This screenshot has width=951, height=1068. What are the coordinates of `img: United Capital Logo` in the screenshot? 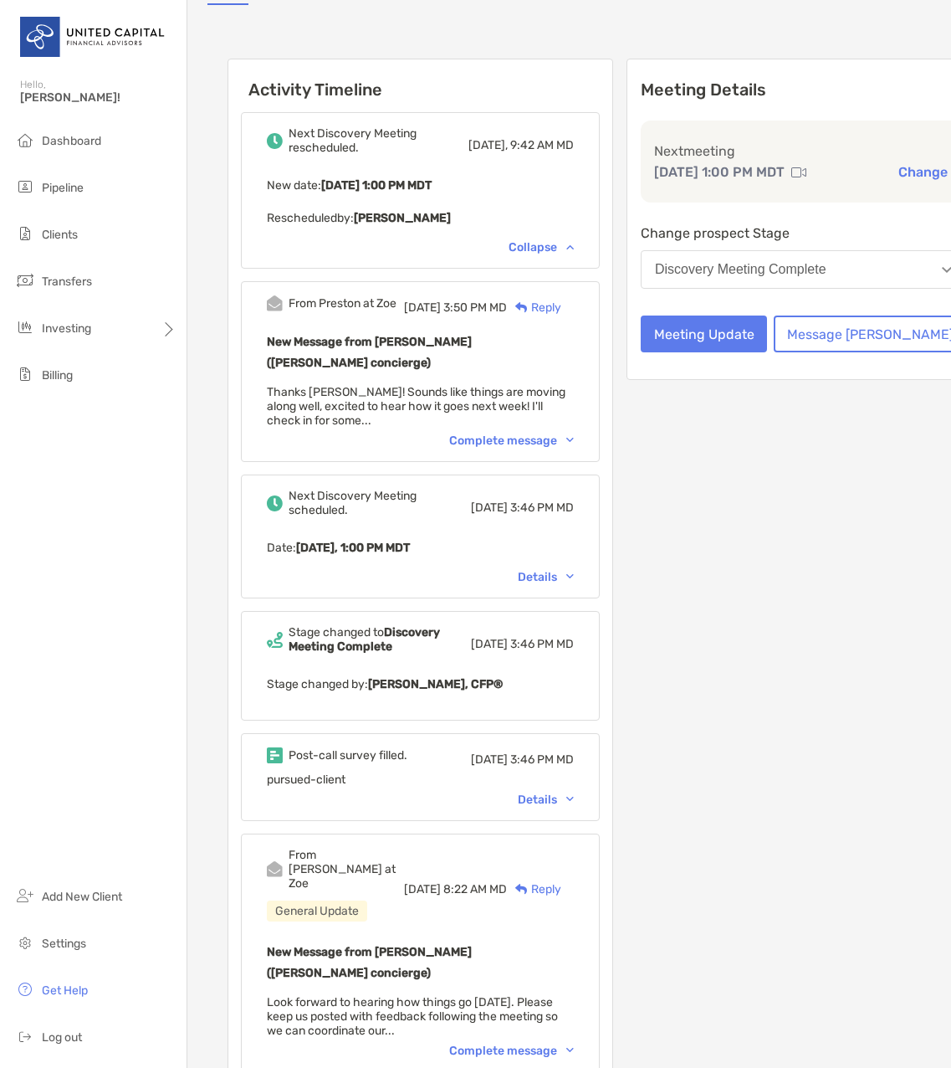 It's located at (93, 37).